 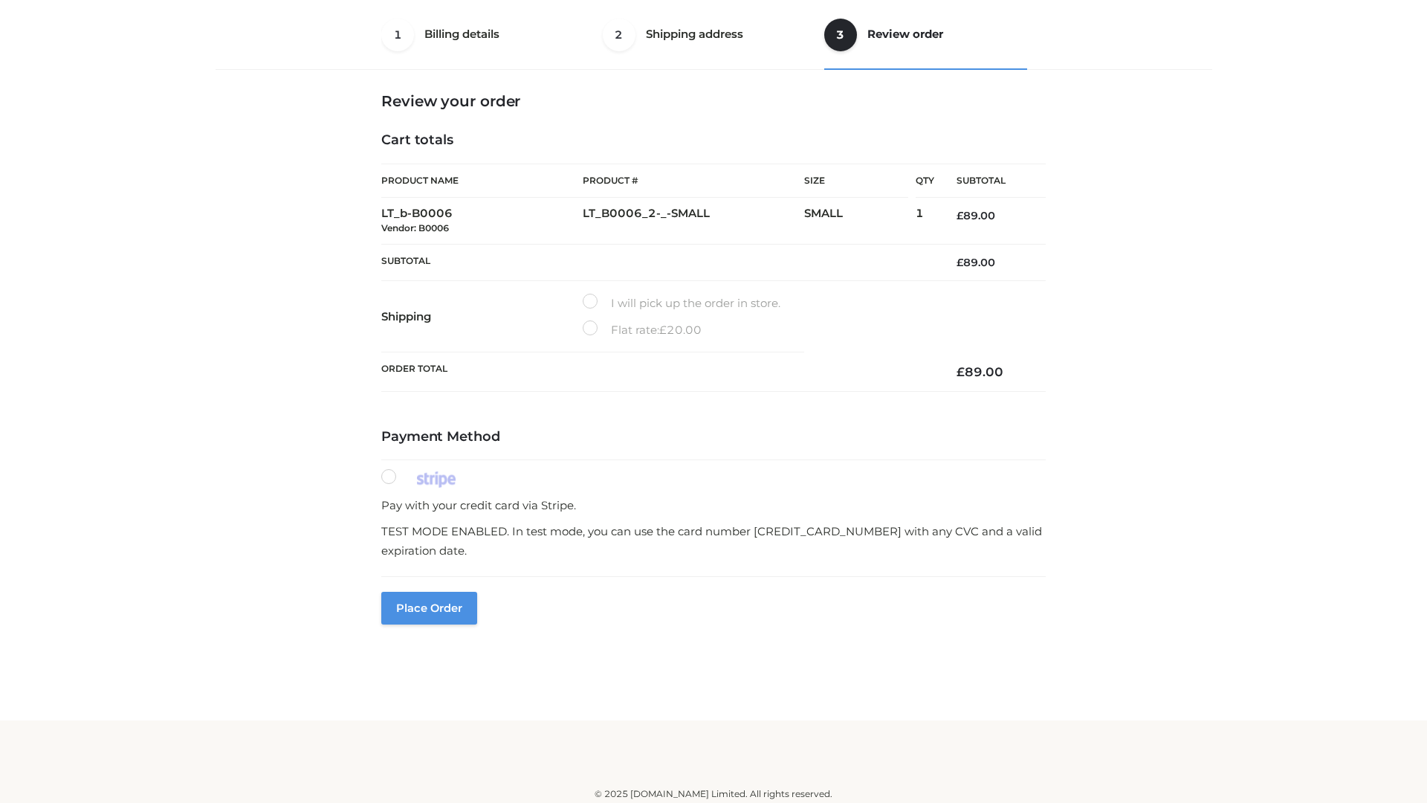 I want to click on td: SMALL, so click(x=860, y=221).